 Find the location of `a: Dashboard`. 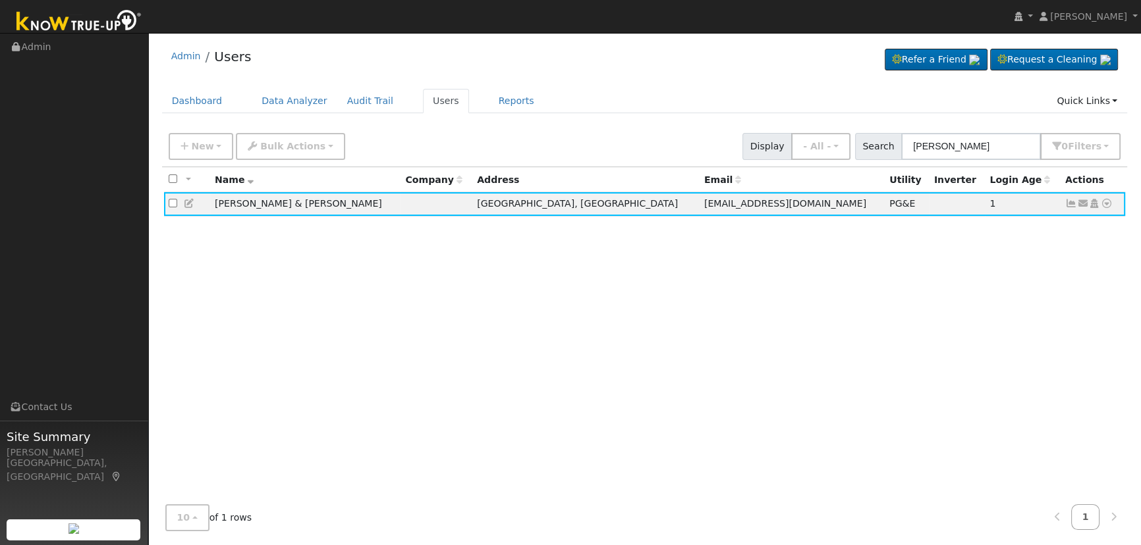

a: Dashboard is located at coordinates (197, 101).